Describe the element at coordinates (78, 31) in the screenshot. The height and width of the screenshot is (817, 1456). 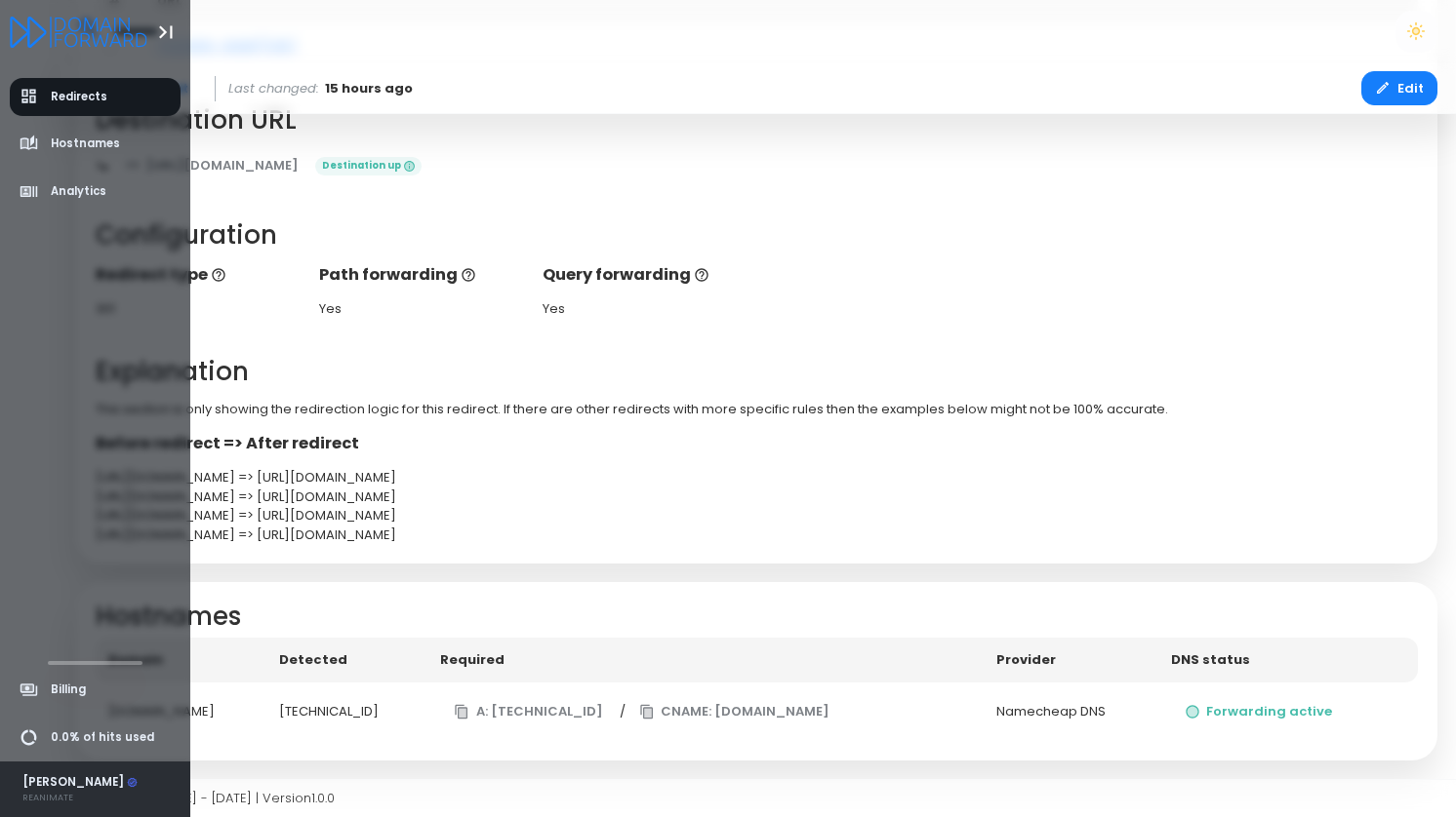
I see `a: Logo` at that location.